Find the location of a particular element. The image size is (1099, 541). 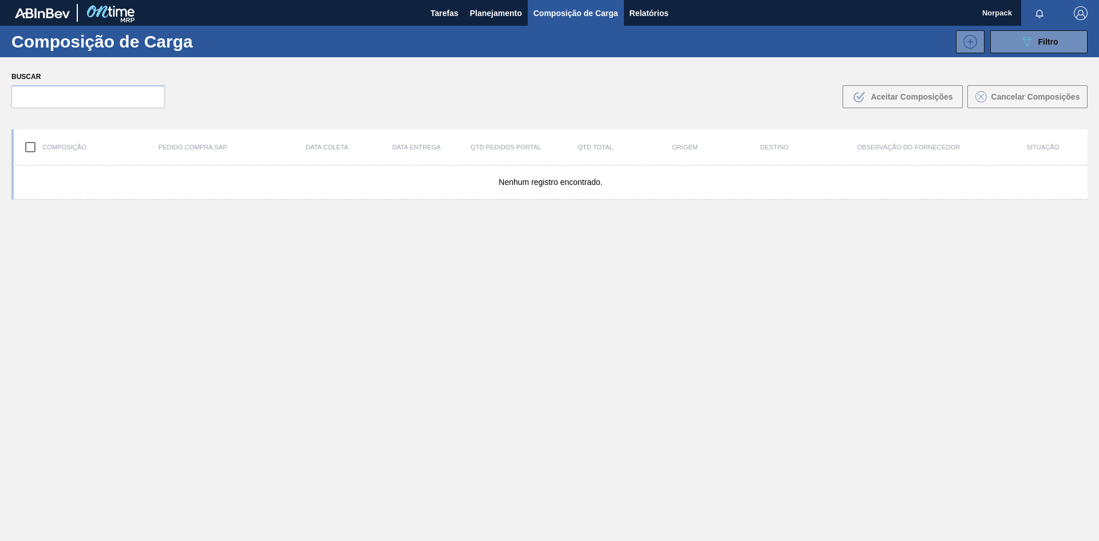

div: Qtd Total is located at coordinates (595, 147).